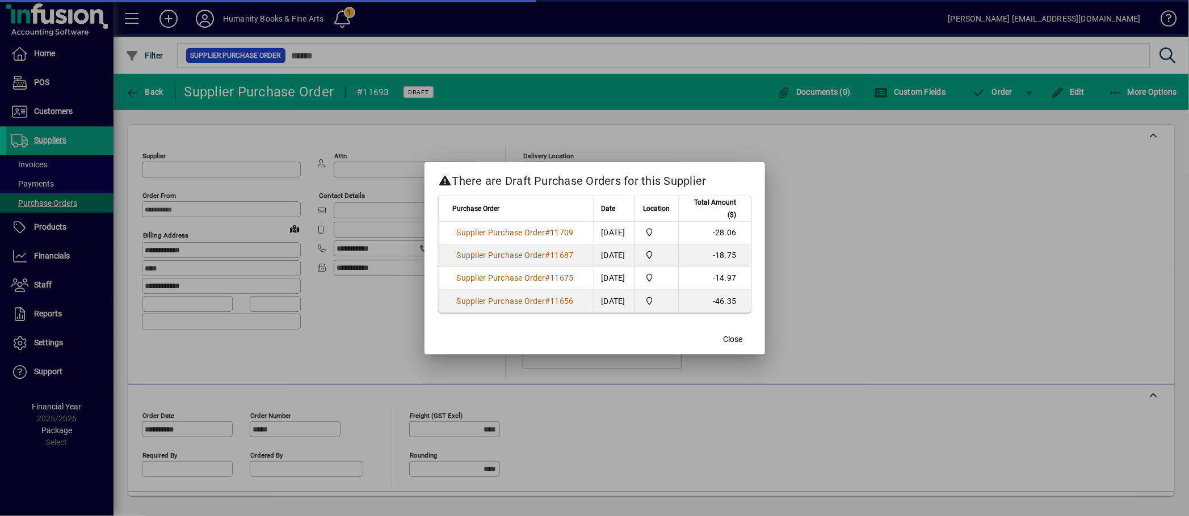 The image size is (1189, 516). Describe the element at coordinates (711, 209) in the screenshot. I see `span: Total Amount ($)` at that location.